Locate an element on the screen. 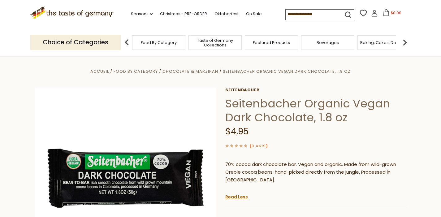  span: Chocolate & Marzipan is located at coordinates (190, 71).